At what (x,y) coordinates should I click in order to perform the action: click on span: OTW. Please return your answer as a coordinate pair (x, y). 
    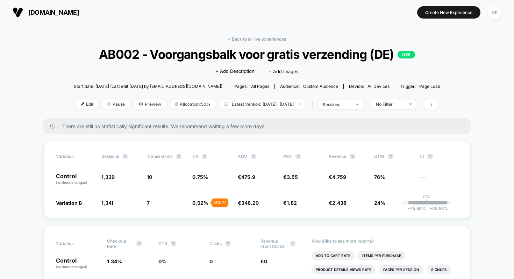
    Looking at the image, I should click on (394, 156).